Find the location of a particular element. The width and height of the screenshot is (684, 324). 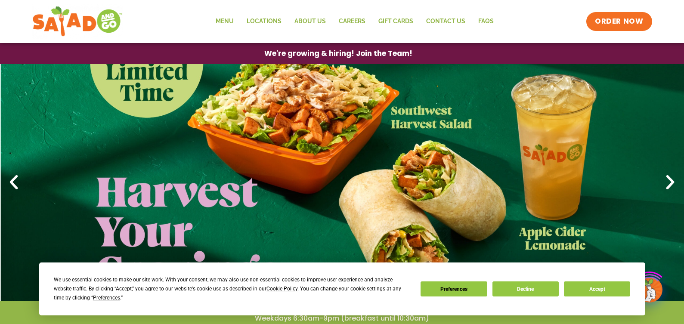

span: Cookie Policy is located at coordinates (282, 289).